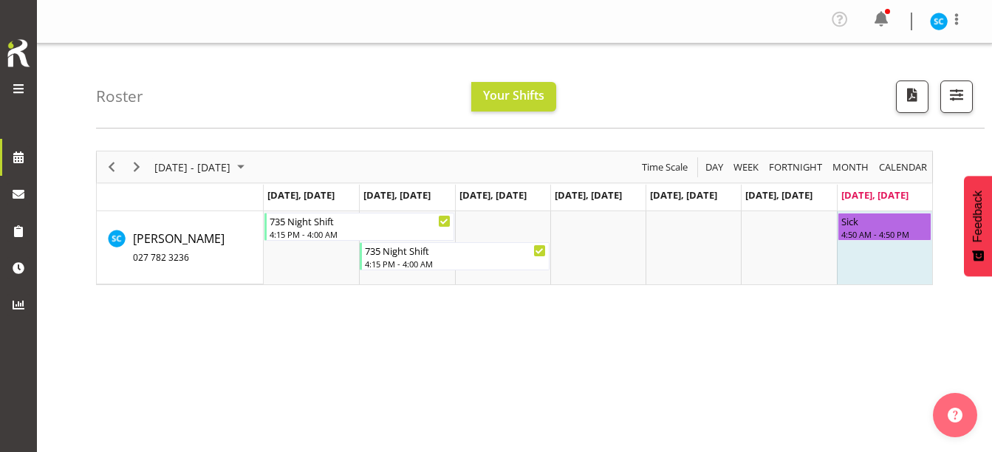 The image size is (992, 452). What do you see at coordinates (746, 167) in the screenshot?
I see `button: Timeline Week` at bounding box center [746, 167].